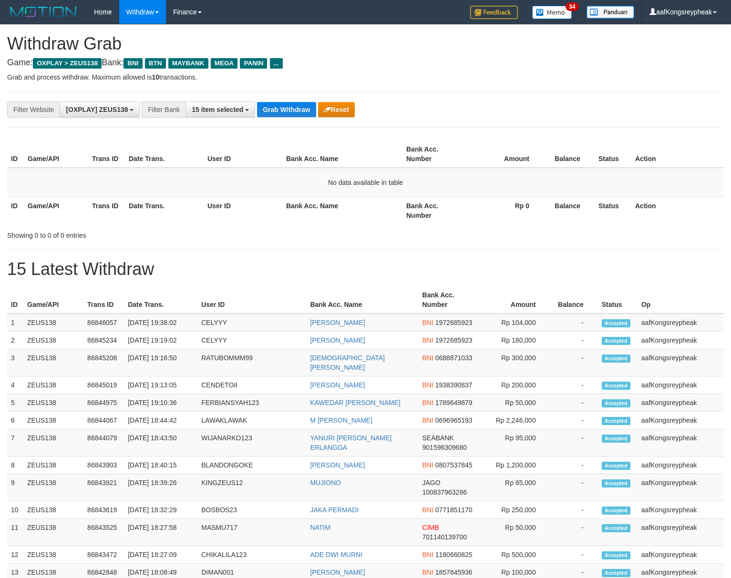 Image resolution: width=731 pixels, height=578 pixels. I want to click on td: MASMU717, so click(252, 533).